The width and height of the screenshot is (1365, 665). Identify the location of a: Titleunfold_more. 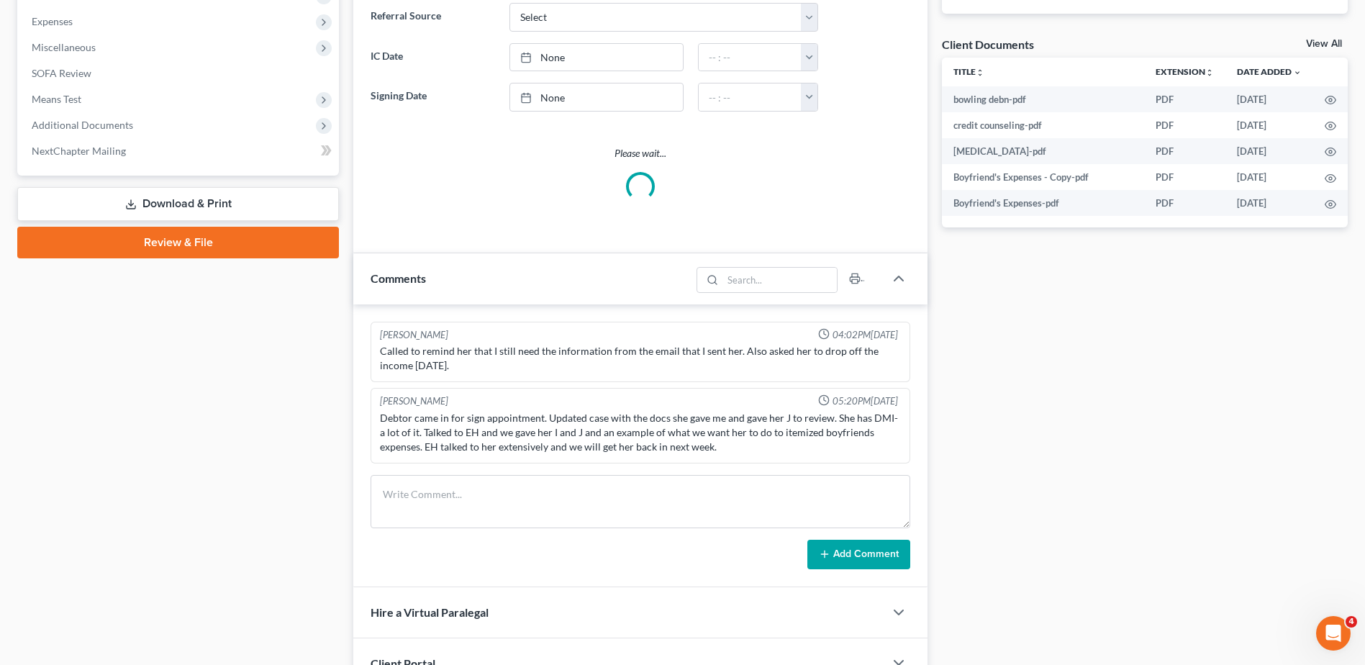
(969, 71).